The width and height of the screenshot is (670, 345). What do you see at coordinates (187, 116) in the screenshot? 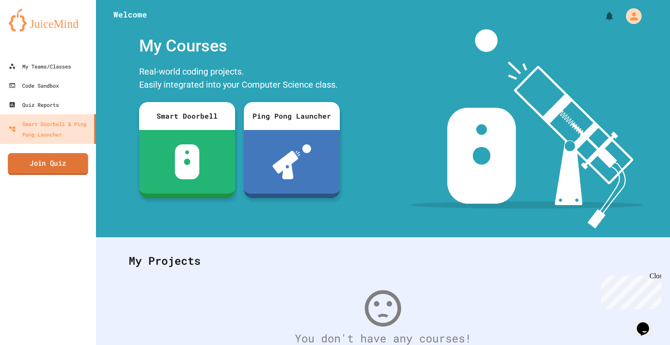
I see `div: Smart Doorbell` at bounding box center [187, 116].